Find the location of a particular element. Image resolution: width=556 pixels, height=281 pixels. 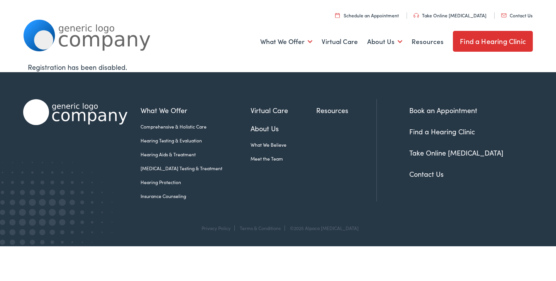

a: Book an Appointment is located at coordinates (443, 110).